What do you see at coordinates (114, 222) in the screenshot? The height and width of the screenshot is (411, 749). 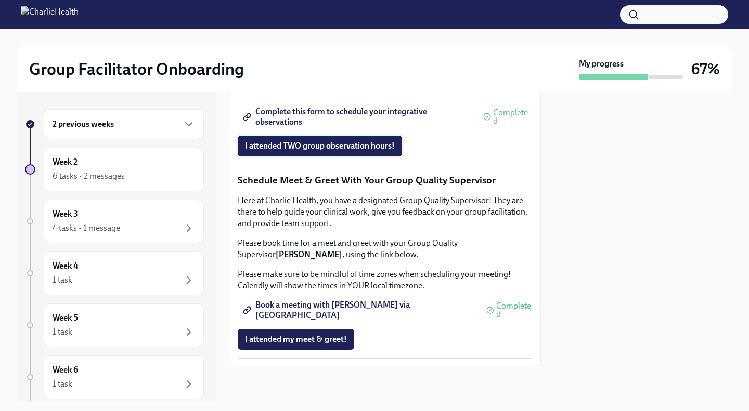 I see `a: Week 34 tasks • 1 message` at bounding box center [114, 222].